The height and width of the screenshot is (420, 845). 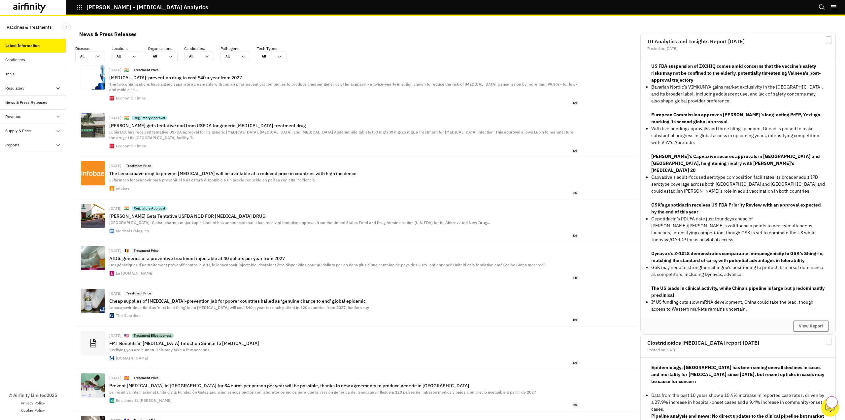 I want to click on img: Q3TRYJON5ZFIXGBDF65PBR2UIQ.jpg, so click(x=93, y=258).